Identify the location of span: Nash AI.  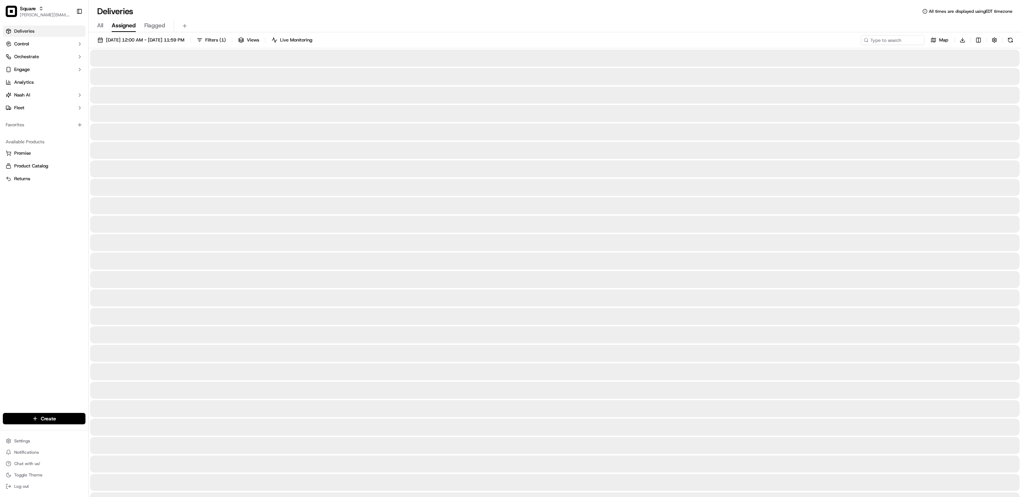
(22, 95).